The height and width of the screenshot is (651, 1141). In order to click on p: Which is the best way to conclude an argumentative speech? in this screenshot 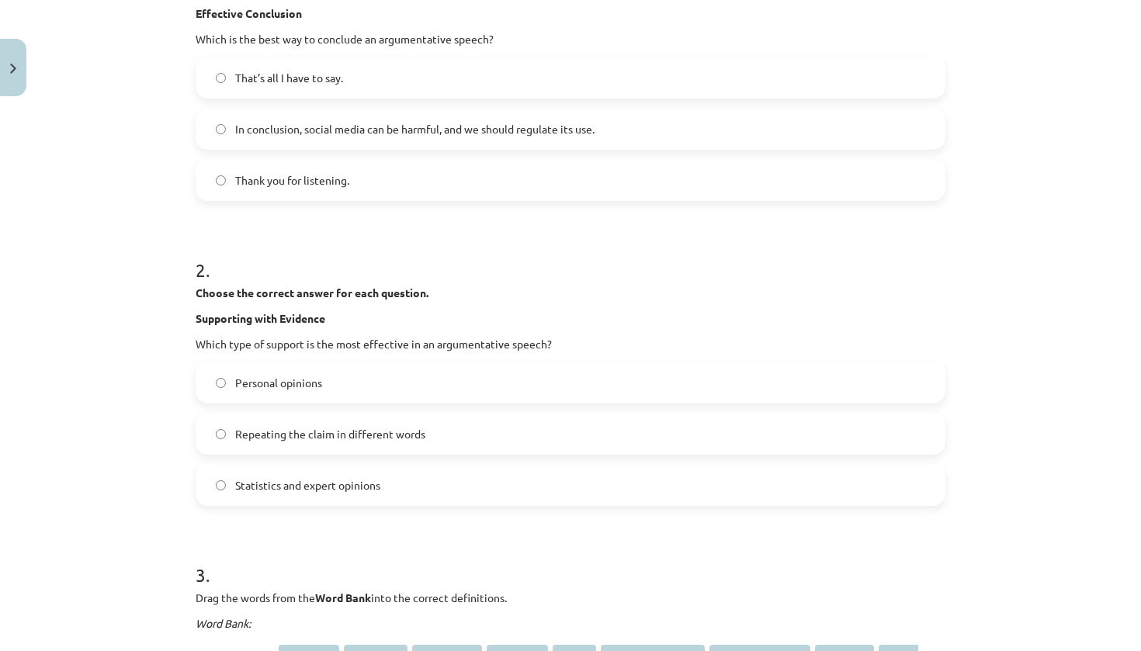, I will do `click(571, 39)`.